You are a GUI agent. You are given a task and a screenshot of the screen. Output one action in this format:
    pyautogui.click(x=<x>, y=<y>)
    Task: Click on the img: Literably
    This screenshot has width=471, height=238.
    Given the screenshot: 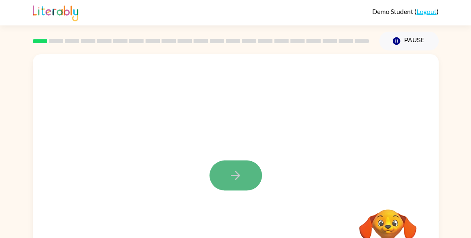 What is the action you would take?
    pyautogui.click(x=55, y=12)
    